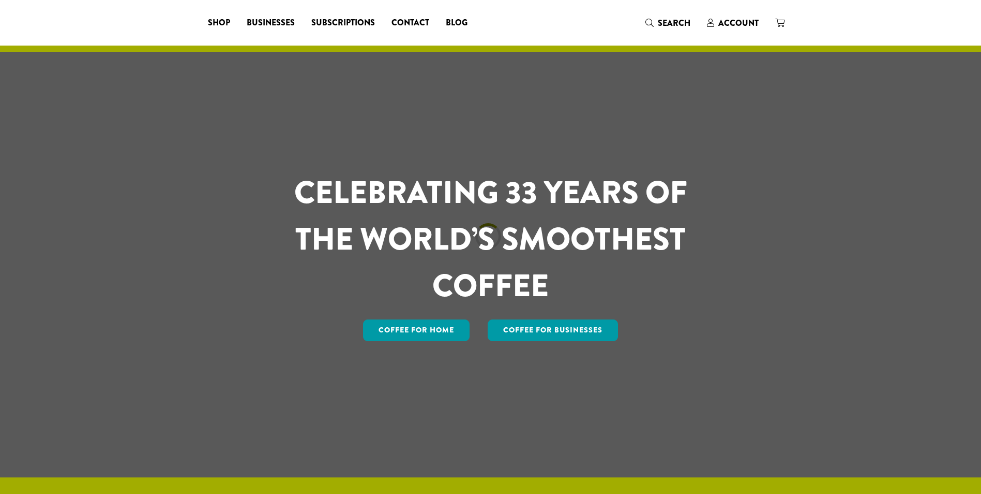 The image size is (981, 494). I want to click on span: Account, so click(739, 23).